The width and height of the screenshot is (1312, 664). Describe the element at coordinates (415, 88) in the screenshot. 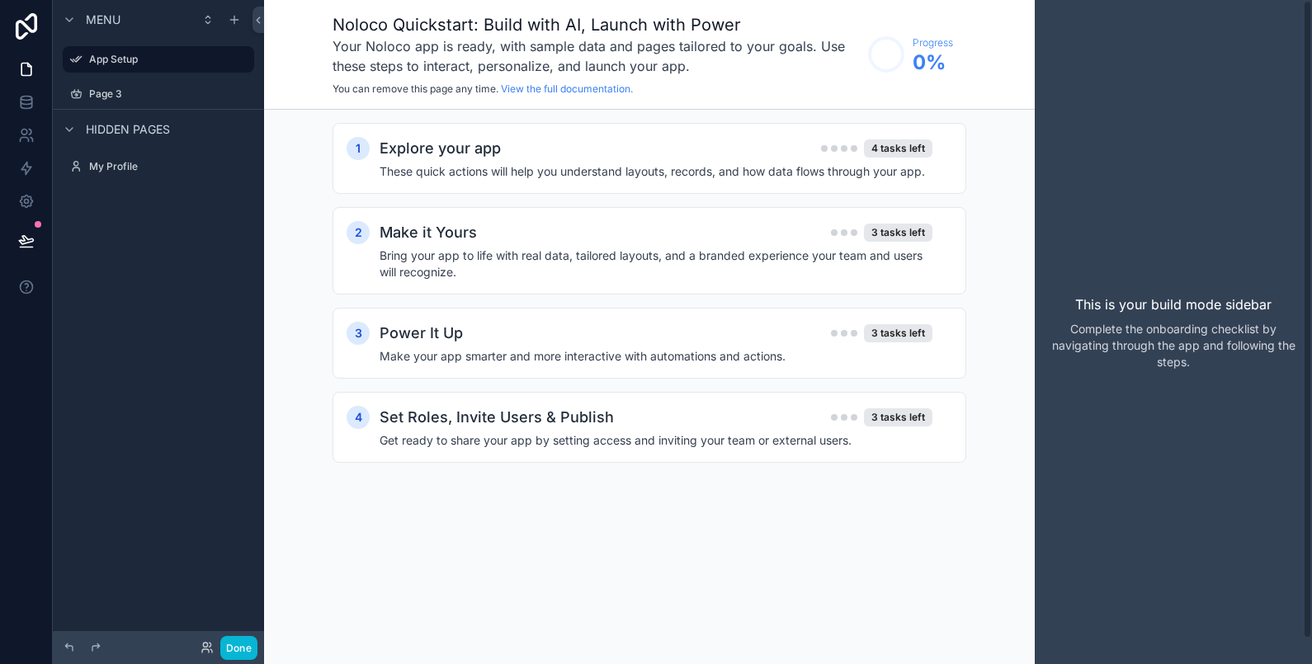

I see `span: You can remove this page any time.` at that location.